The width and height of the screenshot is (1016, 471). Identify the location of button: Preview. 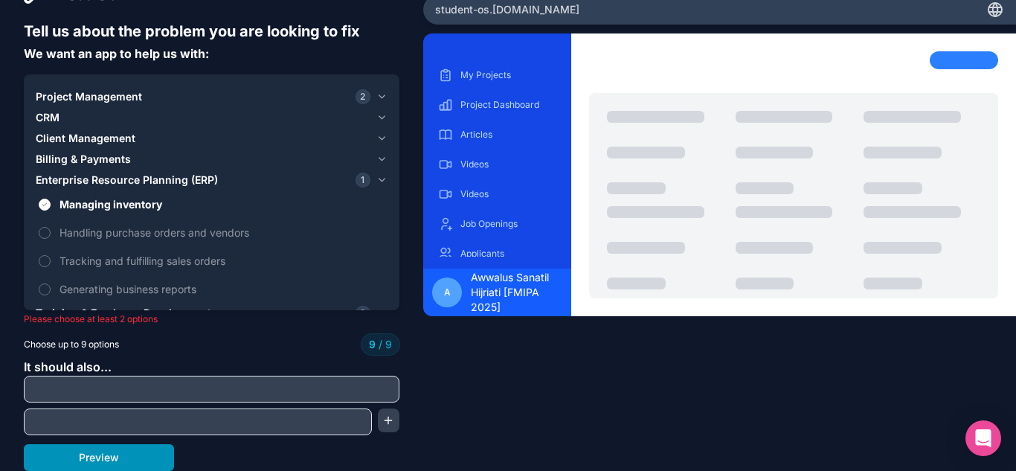
(99, 457).